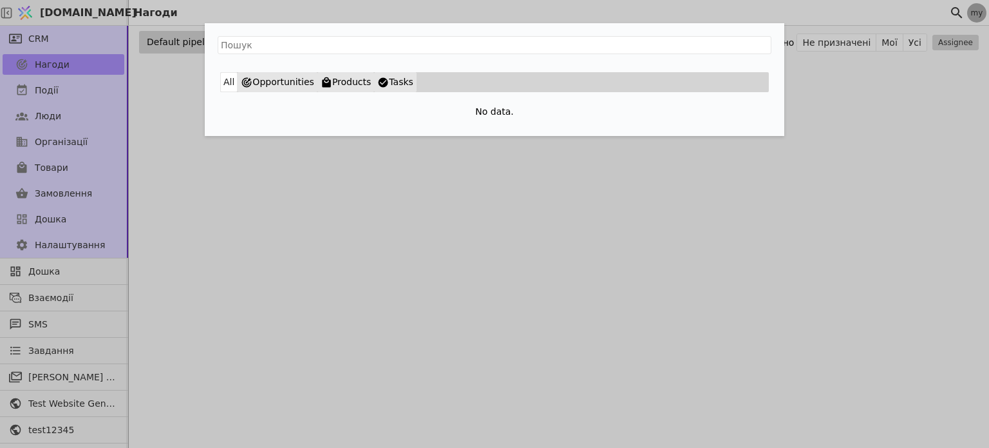 The image size is (989, 448). Describe the element at coordinates (395, 82) in the screenshot. I see `button: Tasks` at that location.